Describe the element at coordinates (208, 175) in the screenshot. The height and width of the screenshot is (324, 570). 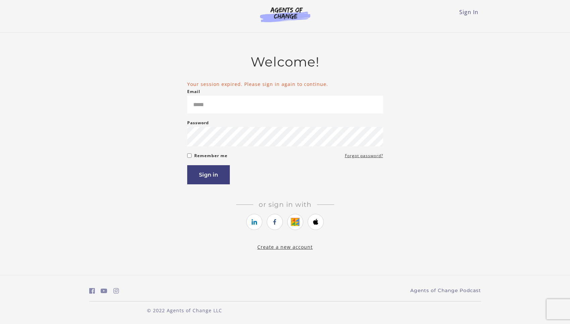
I see `button: Sign in` at that location.